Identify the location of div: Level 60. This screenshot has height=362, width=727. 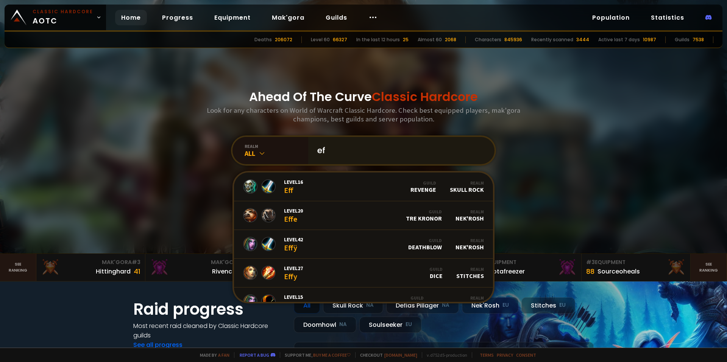
(320, 40).